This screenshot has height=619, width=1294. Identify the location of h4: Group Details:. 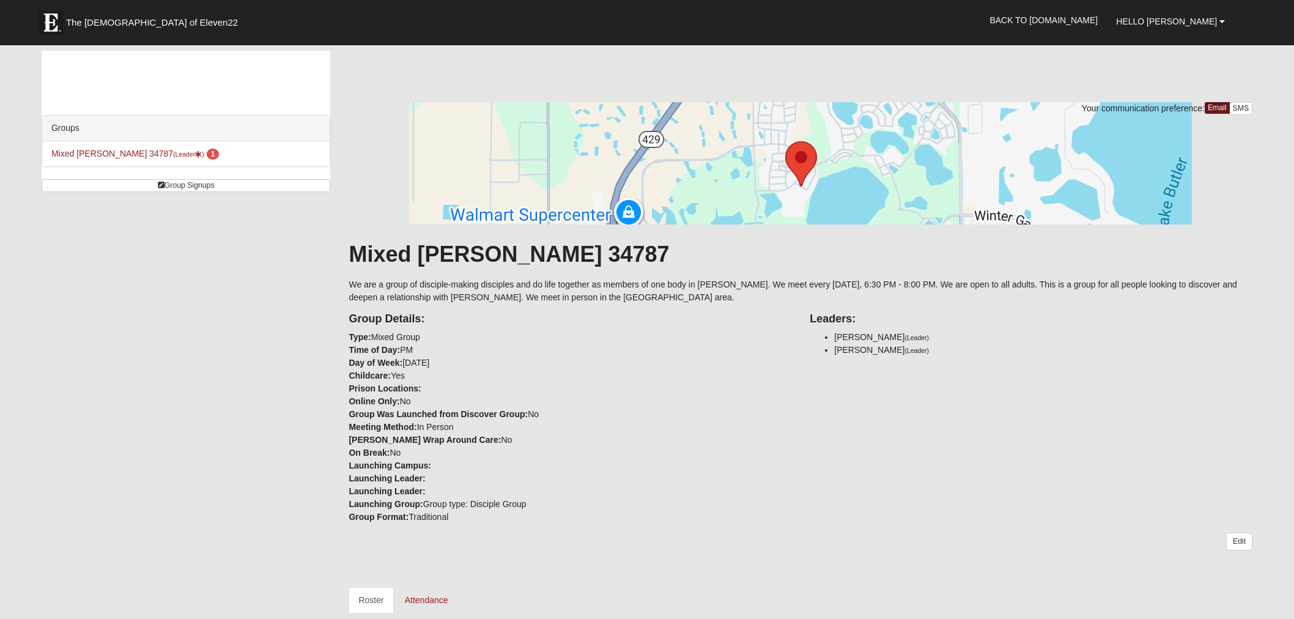
(570, 319).